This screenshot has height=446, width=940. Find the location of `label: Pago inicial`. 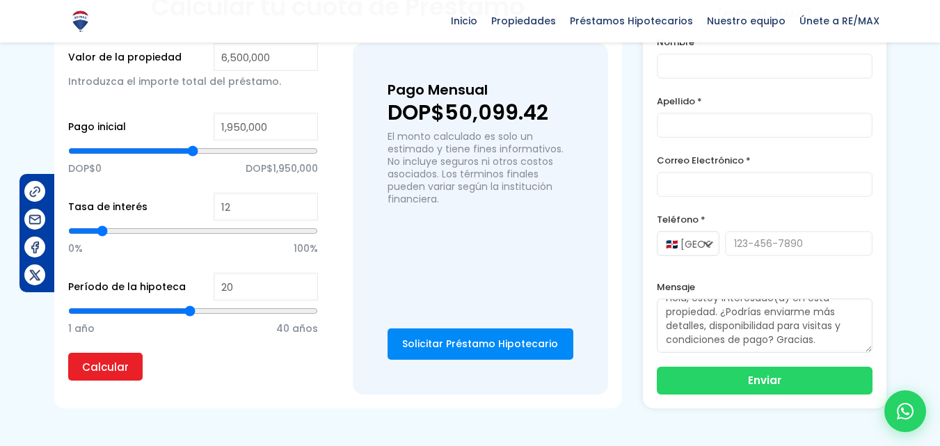

label: Pago inicial is located at coordinates (97, 127).